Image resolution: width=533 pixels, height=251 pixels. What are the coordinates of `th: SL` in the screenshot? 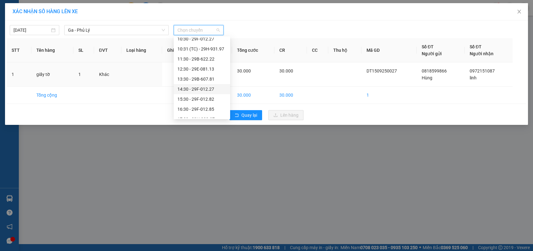 It's located at (84, 50).